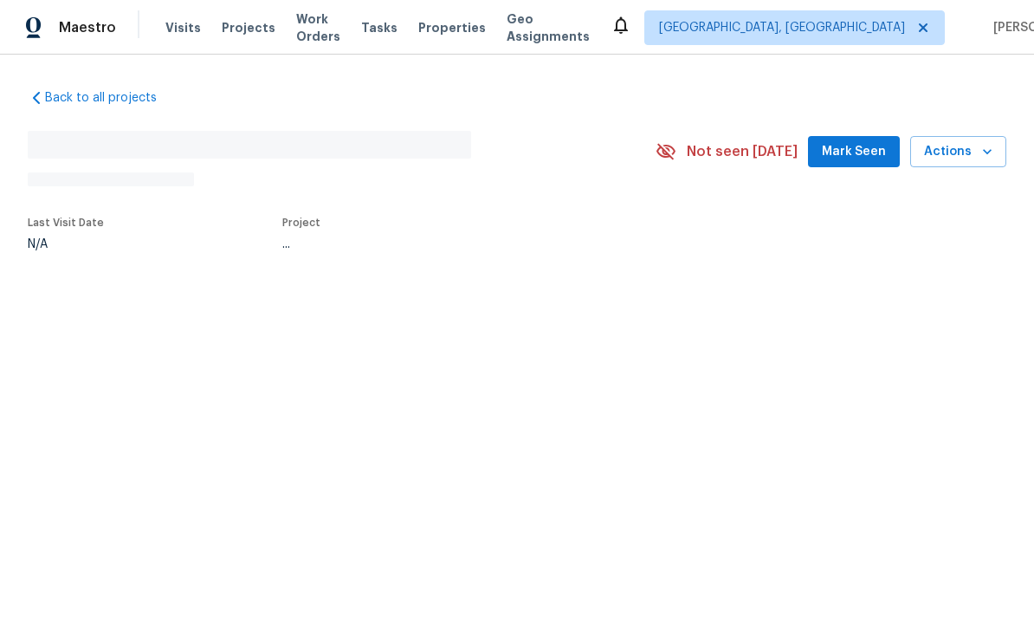 The width and height of the screenshot is (1034, 630). Describe the element at coordinates (854, 152) in the screenshot. I see `button: Mark Seen` at that location.